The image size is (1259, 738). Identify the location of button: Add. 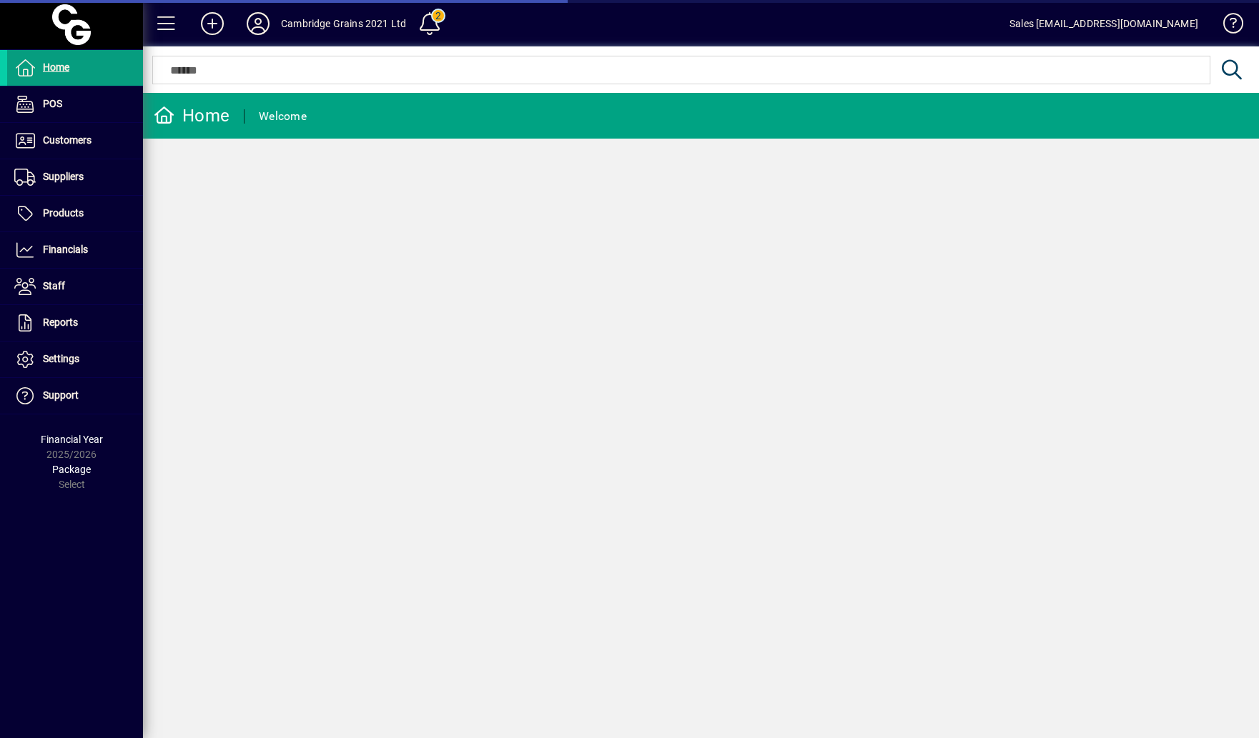
(212, 24).